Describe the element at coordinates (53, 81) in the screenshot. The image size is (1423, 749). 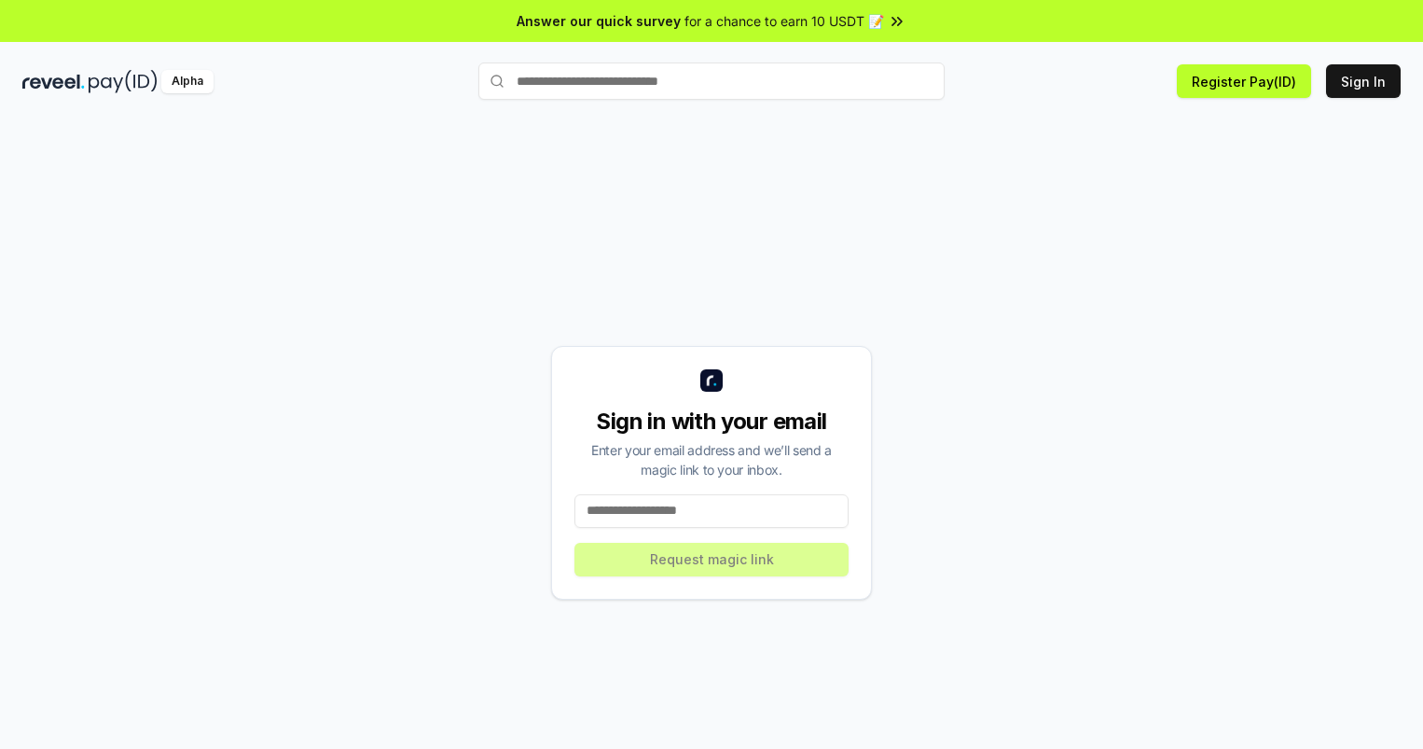
I see `img: reveel_dark` at that location.